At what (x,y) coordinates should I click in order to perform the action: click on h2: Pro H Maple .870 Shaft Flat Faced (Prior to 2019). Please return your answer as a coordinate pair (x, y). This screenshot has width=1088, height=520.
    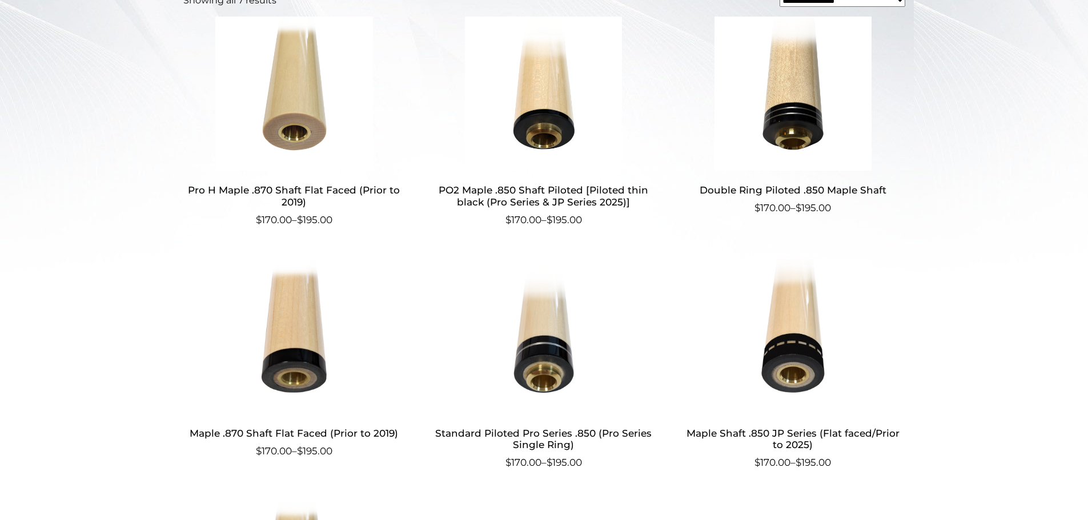
    Looking at the image, I should click on (294, 196).